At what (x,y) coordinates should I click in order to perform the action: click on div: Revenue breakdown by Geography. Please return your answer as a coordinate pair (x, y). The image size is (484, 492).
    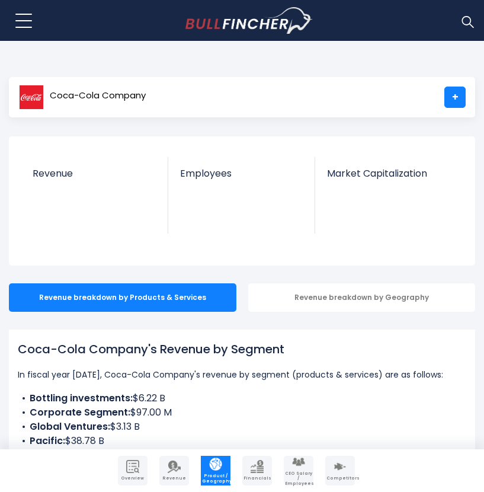
    Looking at the image, I should click on (362, 297).